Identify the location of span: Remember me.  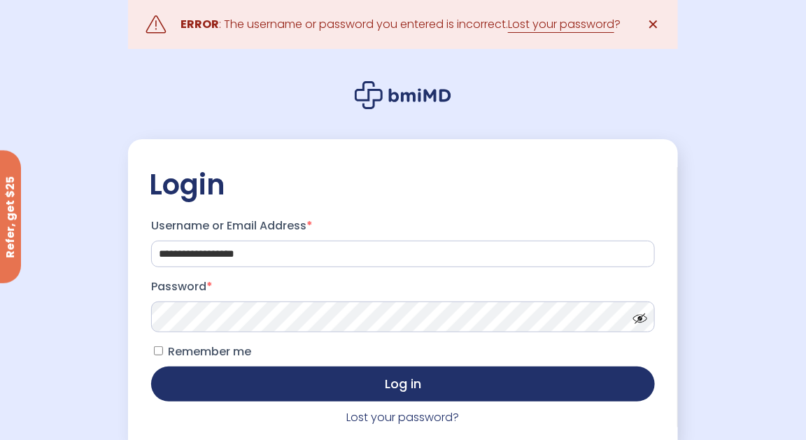
(209, 351).